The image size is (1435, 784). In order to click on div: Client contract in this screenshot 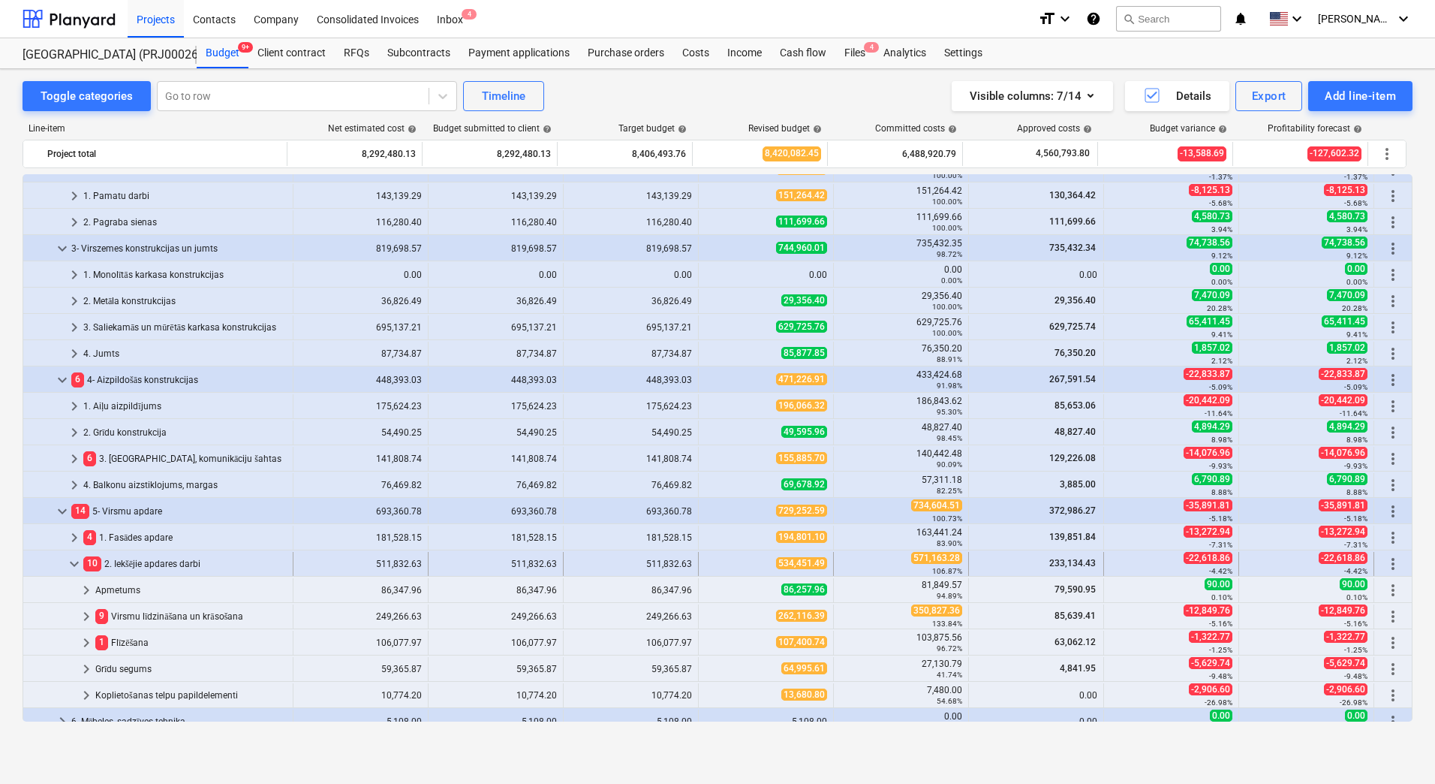, I will do `click(291, 53)`.